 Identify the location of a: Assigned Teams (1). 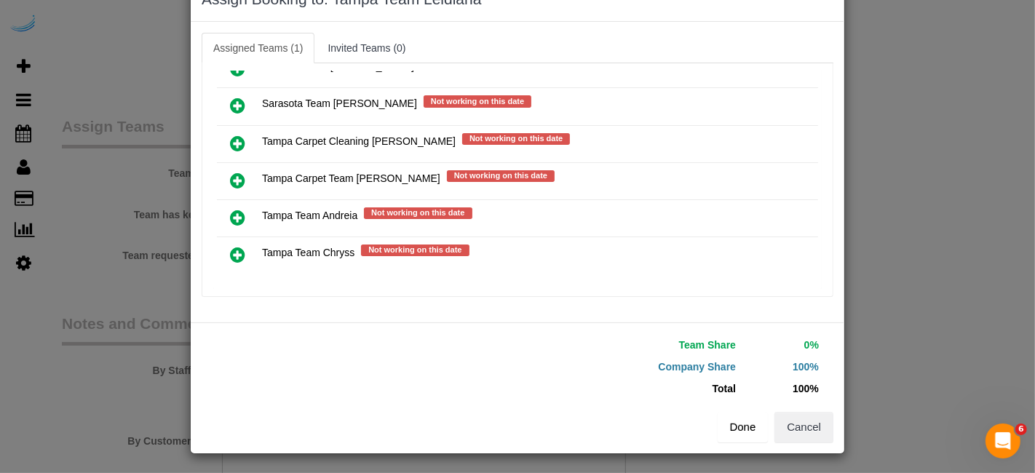
(258, 48).